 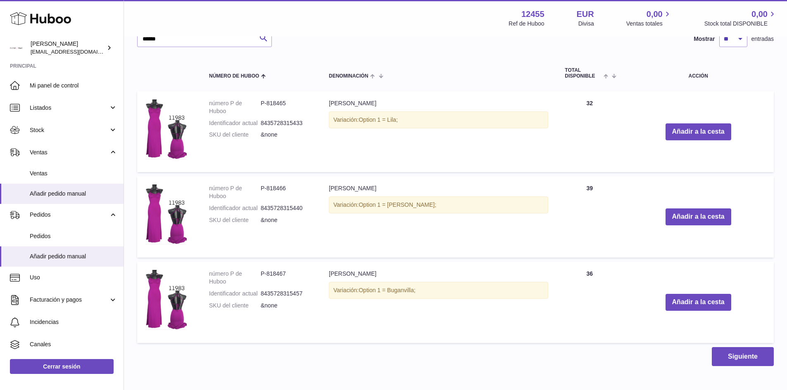 What do you see at coordinates (649, 24) in the screenshot?
I see `span: Ventas totales` at bounding box center [649, 24].